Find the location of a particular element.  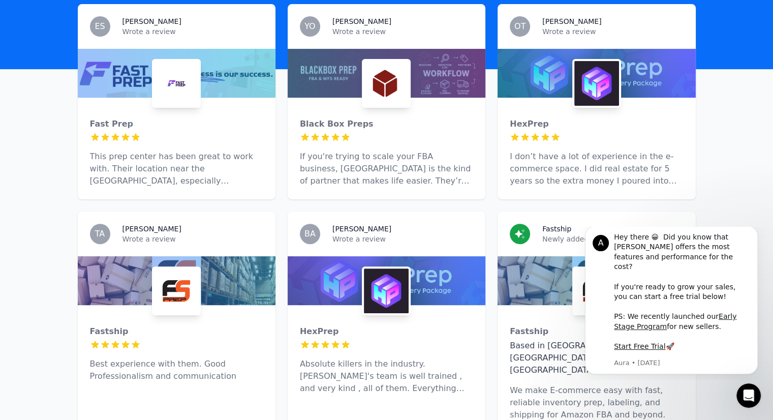

span: OT is located at coordinates (520, 26).